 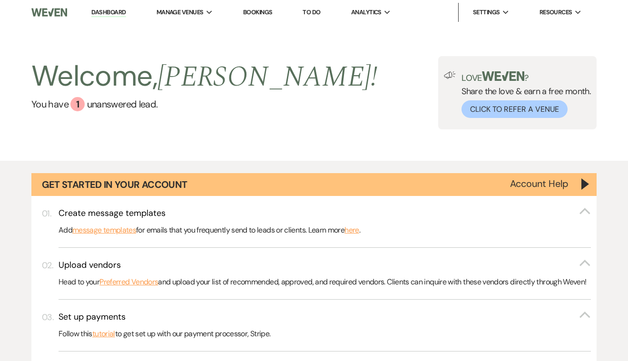 I want to click on a: Preferred Vendors, so click(x=129, y=282).